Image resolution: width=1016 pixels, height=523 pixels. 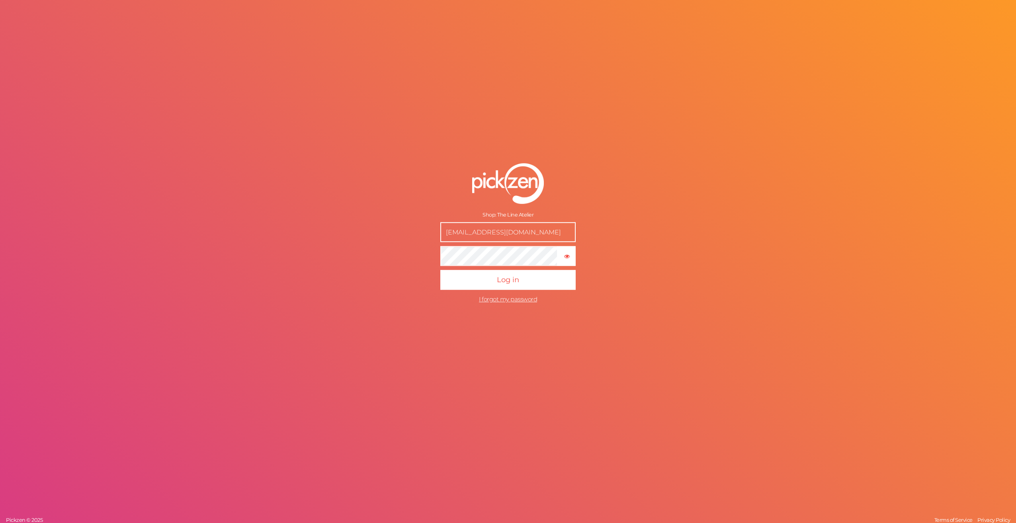 What do you see at coordinates (508, 232) in the screenshot?
I see `input: E-mail` at bounding box center [508, 232].